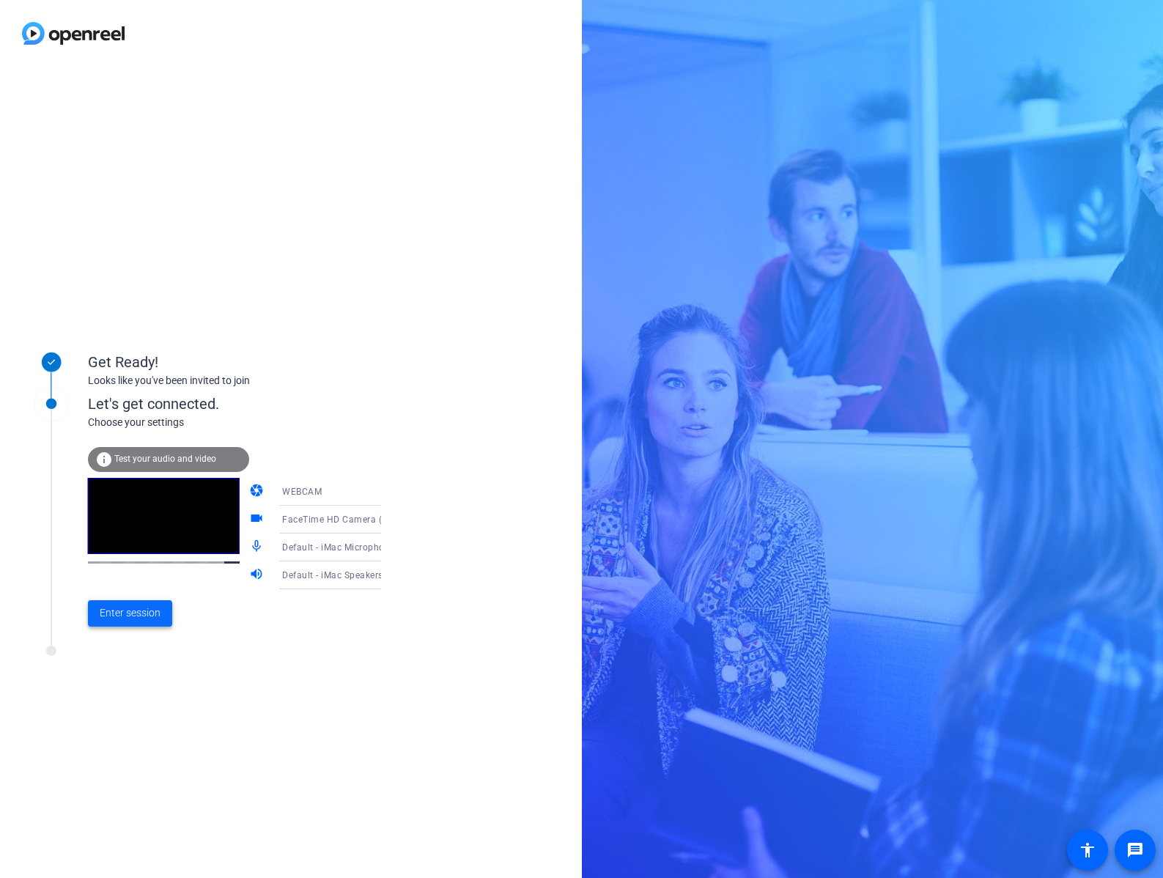 This screenshot has width=1163, height=878. What do you see at coordinates (302, 492) in the screenshot?
I see `span: WEBCAM` at bounding box center [302, 492].